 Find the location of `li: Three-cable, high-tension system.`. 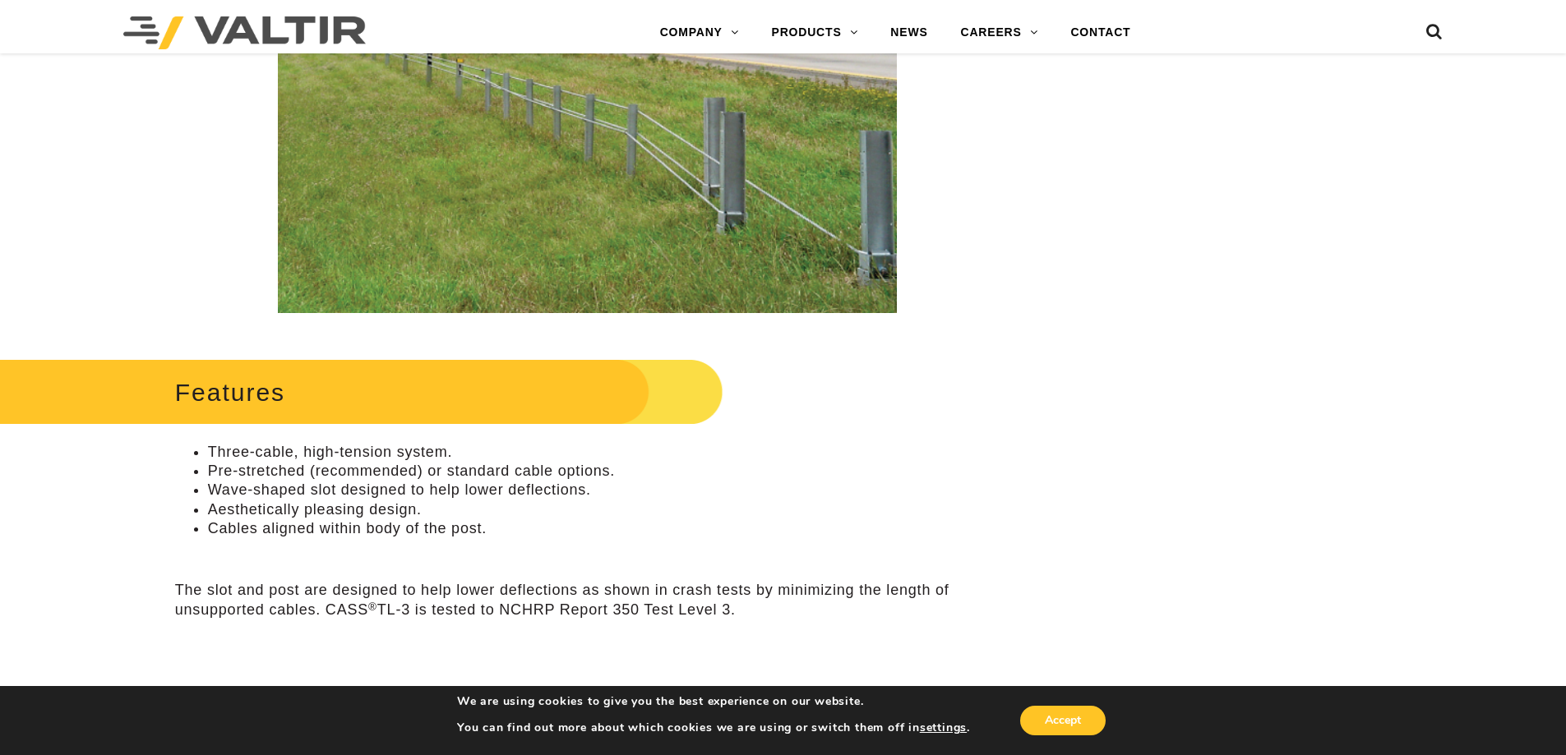

li: Three-cable, high-tension system. is located at coordinates (603, 452).